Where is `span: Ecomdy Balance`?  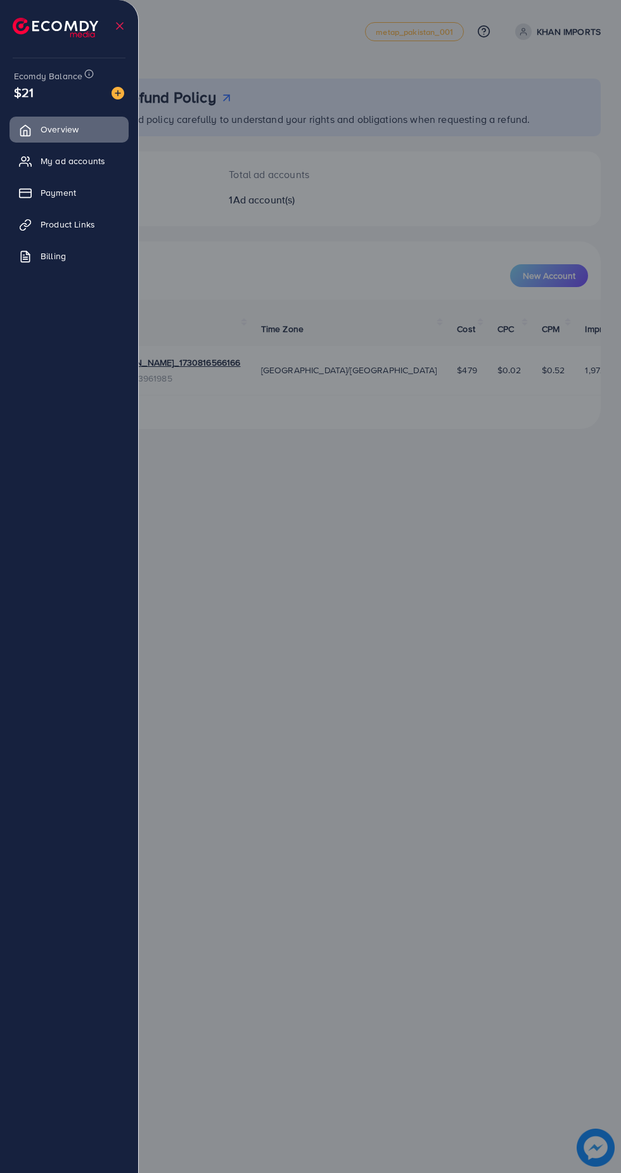 span: Ecomdy Balance is located at coordinates (48, 76).